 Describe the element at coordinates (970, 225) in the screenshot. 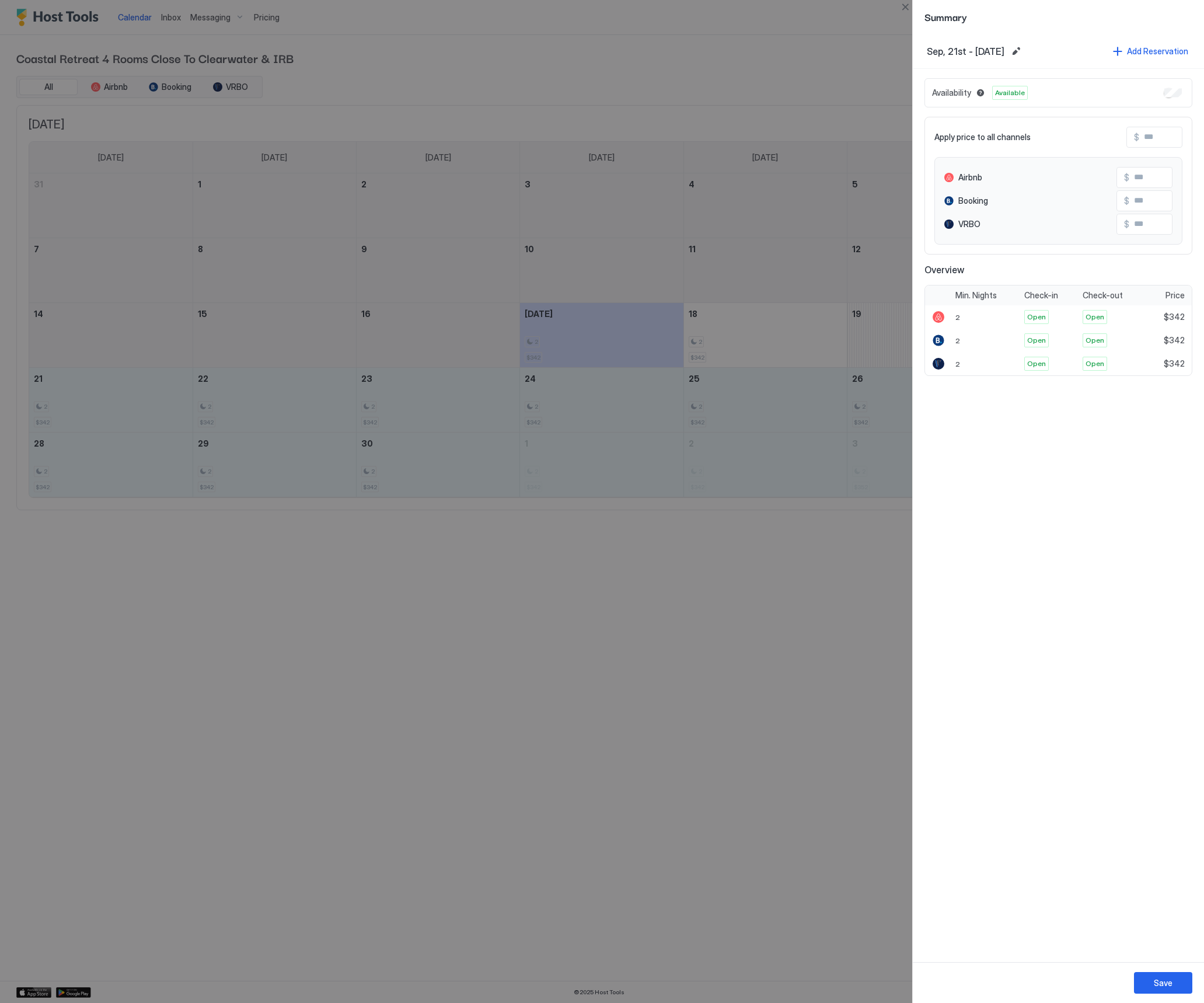

I see `span: VRBO` at that location.